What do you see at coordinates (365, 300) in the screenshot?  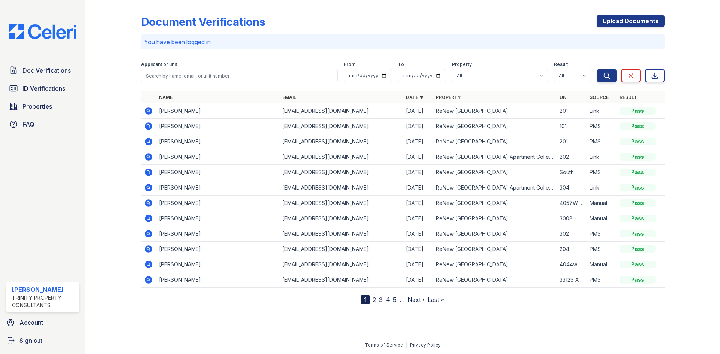 I see `div: 1` at bounding box center [365, 300].